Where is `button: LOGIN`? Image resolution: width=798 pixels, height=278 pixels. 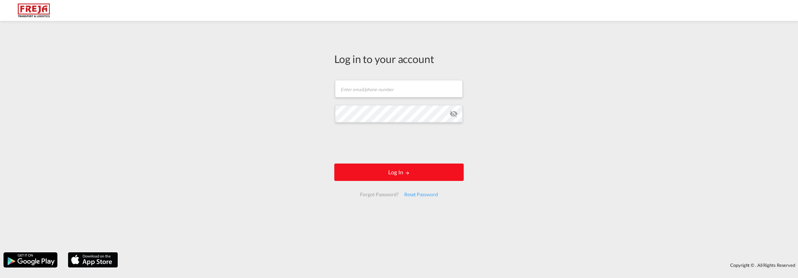
button: LOGIN is located at coordinates (399, 172).